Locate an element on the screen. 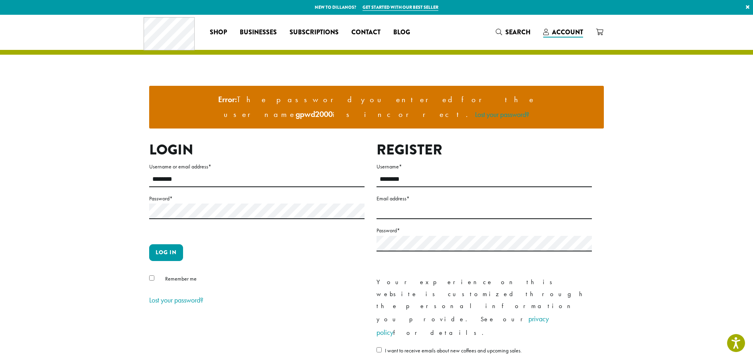  strong: Error: is located at coordinates (227, 99).